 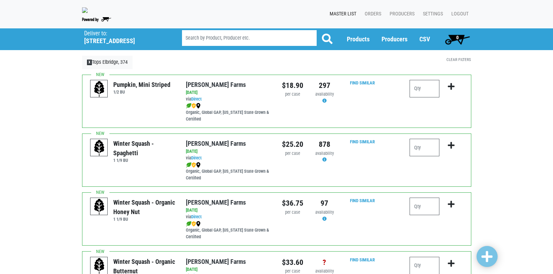 I want to click on span: Producers, so click(x=394, y=39).